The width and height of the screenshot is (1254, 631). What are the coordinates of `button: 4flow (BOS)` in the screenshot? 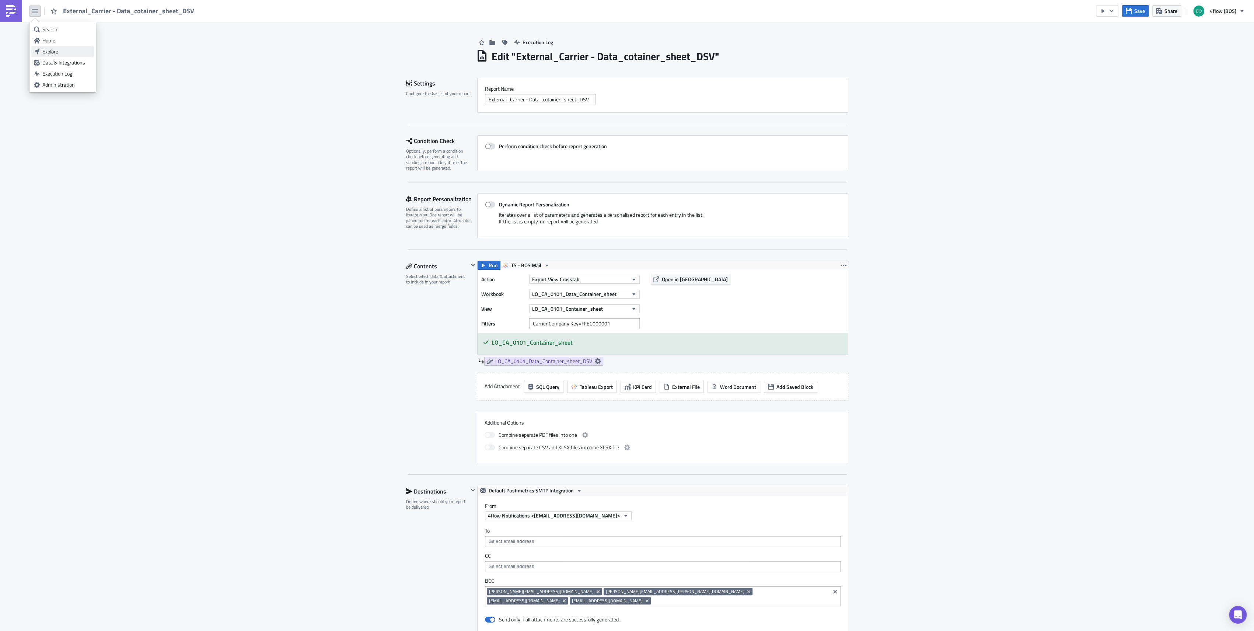 It's located at (1219, 11).